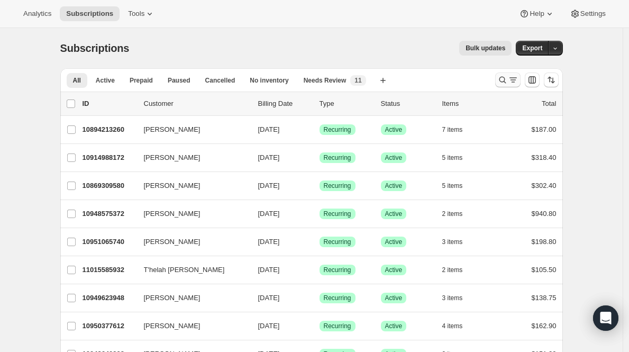 This screenshot has width=629, height=352. I want to click on span: Export, so click(532, 48).